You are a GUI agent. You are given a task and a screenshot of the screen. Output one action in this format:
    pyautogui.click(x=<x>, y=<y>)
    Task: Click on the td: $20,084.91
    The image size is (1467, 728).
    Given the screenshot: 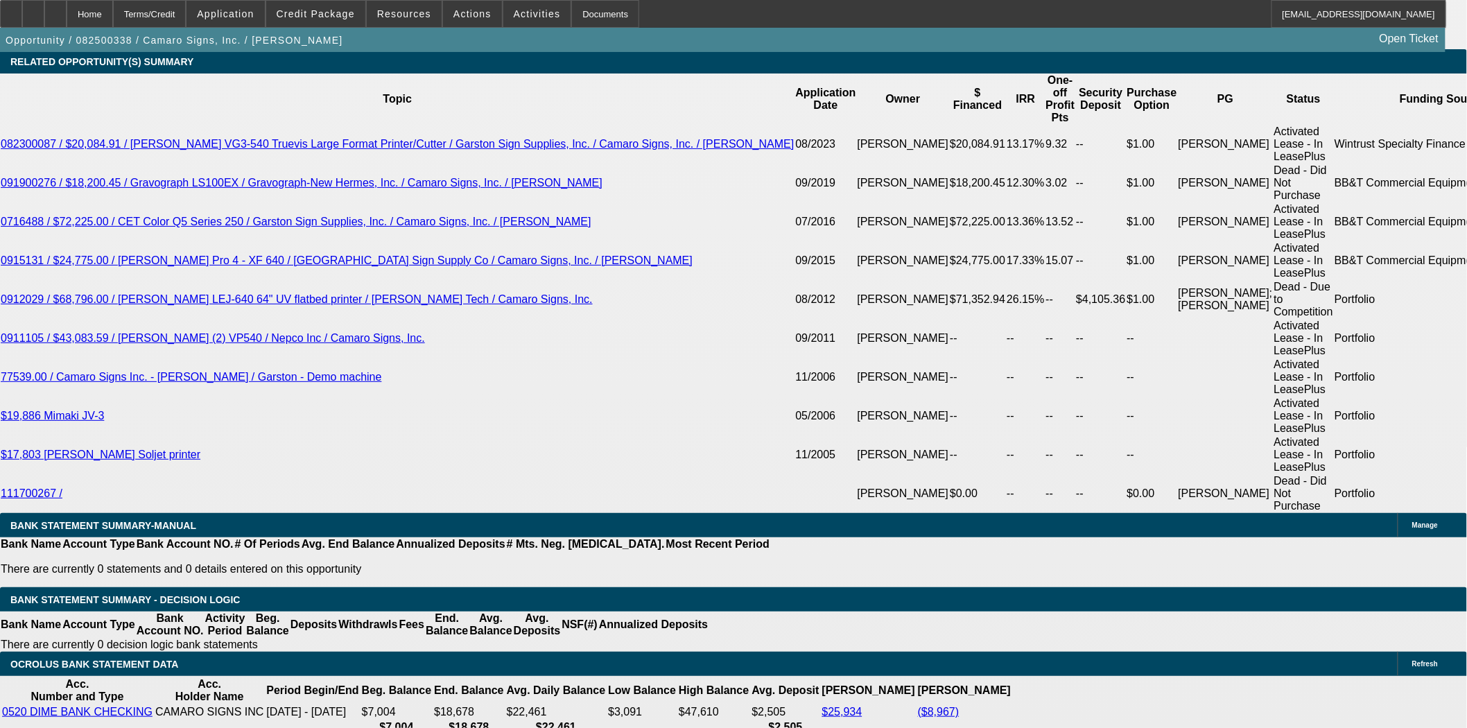 What is the action you would take?
    pyautogui.click(x=978, y=144)
    